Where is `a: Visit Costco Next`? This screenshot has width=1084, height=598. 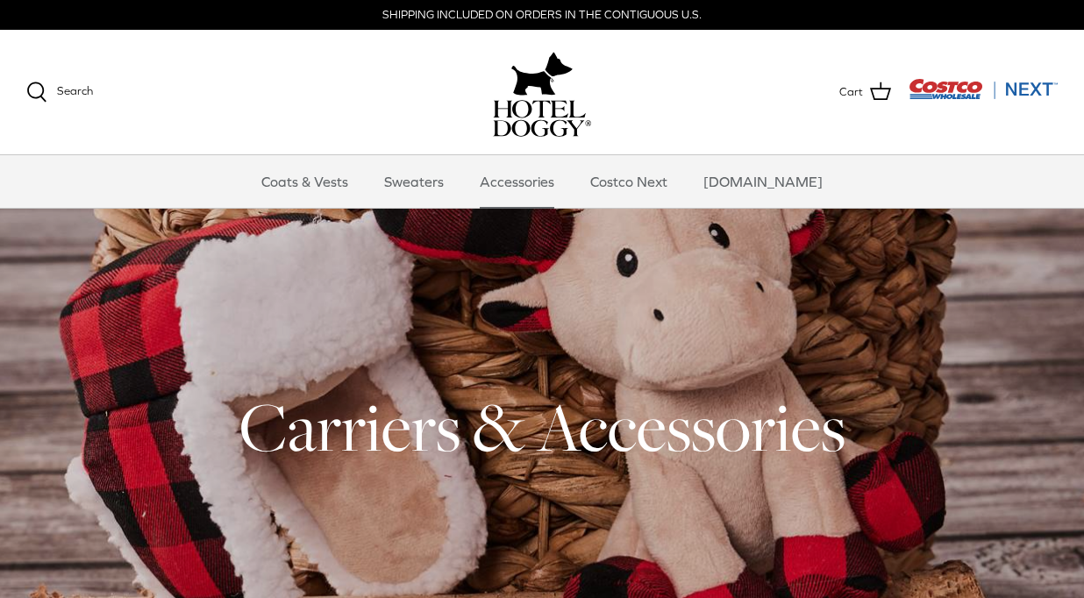
a: Visit Costco Next is located at coordinates (983, 96).